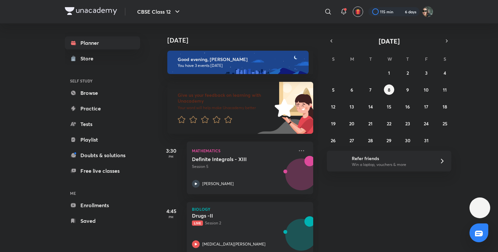 The image size is (498, 252). I want to click on a: Playlist, so click(102, 139).